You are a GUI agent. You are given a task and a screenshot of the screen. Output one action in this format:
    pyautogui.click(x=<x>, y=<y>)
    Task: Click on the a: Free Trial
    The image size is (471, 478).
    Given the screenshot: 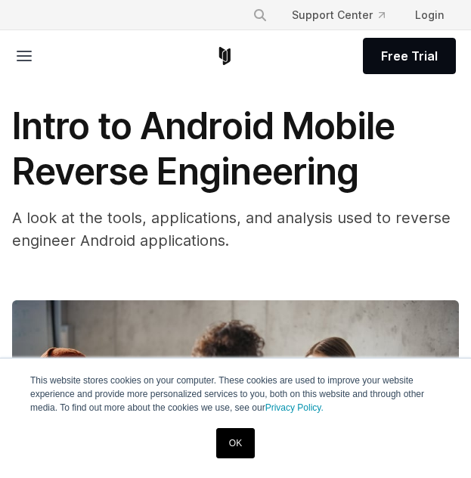 What is the action you would take?
    pyautogui.click(x=409, y=56)
    